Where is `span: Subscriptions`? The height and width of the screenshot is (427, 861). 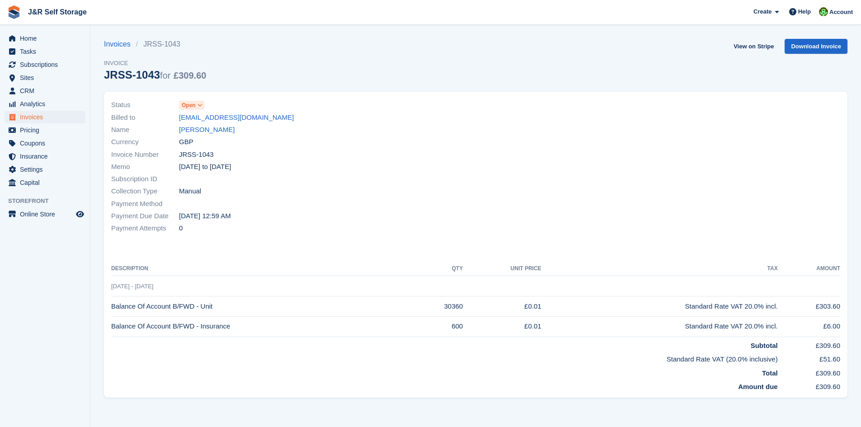 span: Subscriptions is located at coordinates (47, 65).